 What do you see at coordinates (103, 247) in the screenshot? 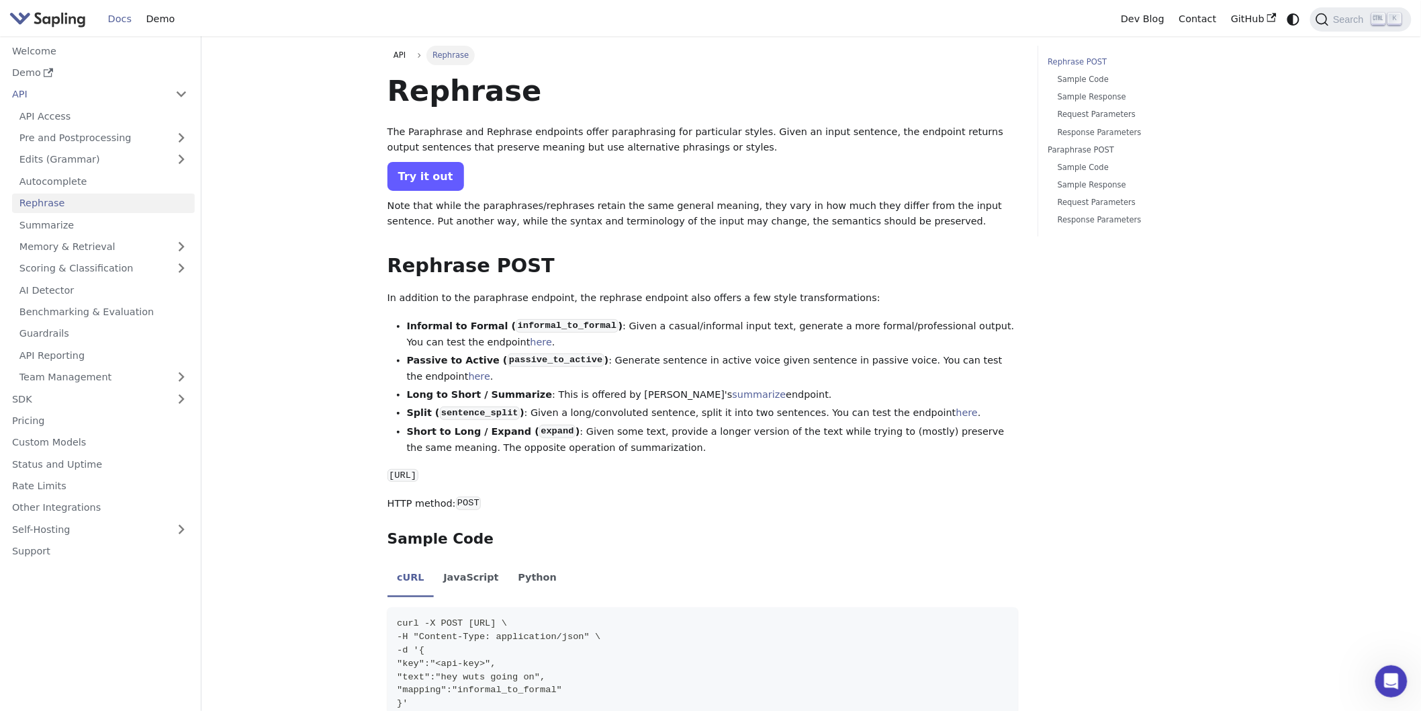
I see `a: Memory & Retrieval` at bounding box center [103, 247].